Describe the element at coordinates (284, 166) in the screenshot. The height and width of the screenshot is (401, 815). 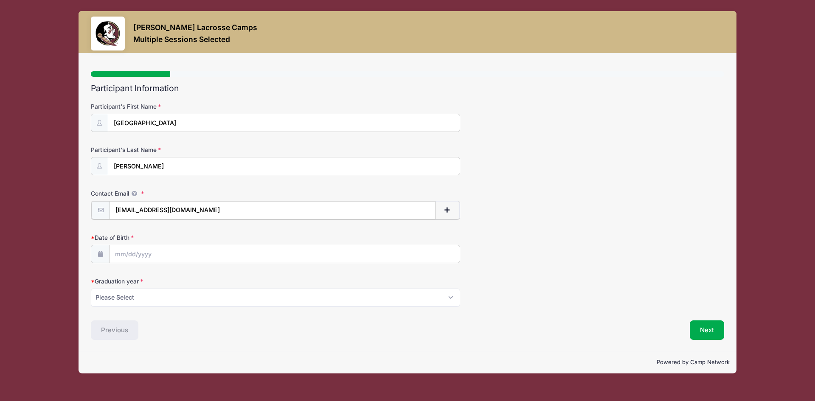
I see `input: Participant's Last Name` at that location.